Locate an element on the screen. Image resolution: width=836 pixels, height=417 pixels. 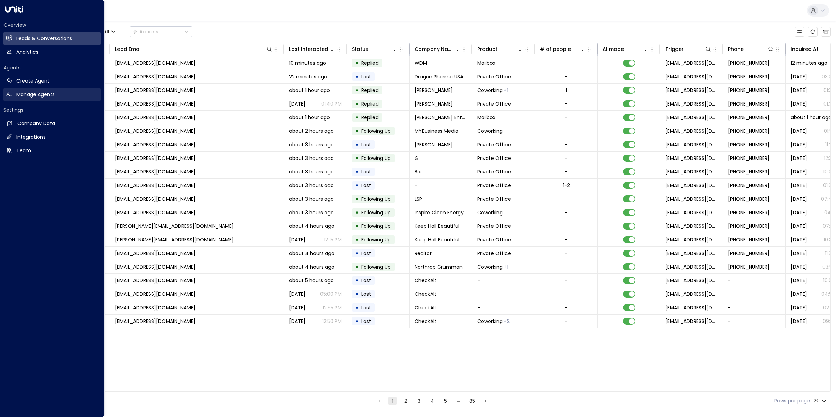
span: about 1 hour ago is located at coordinates (811, 117).